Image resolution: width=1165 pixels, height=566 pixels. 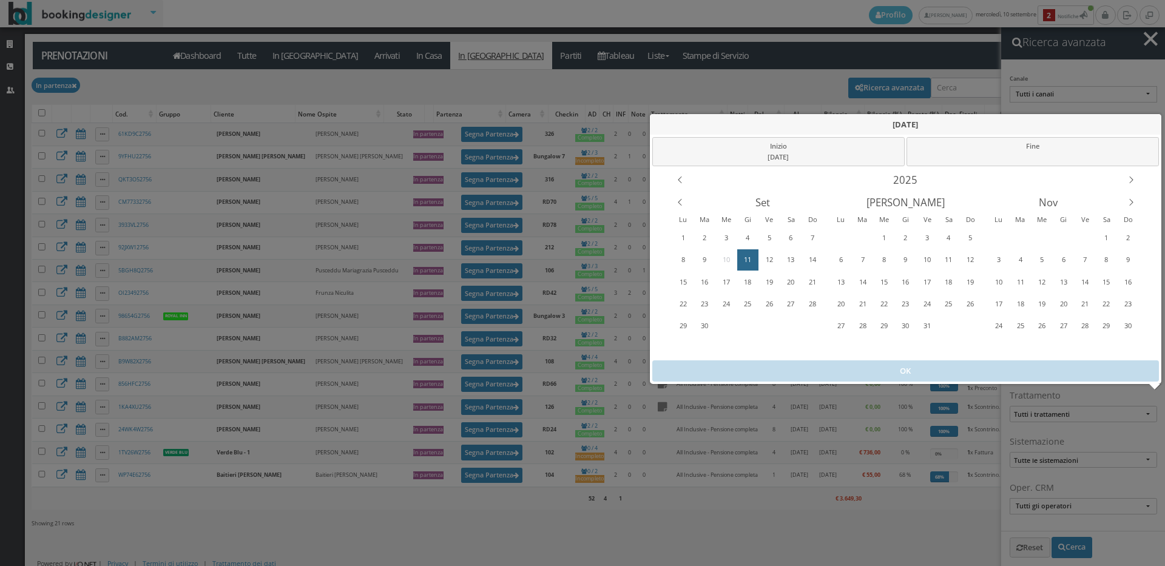 I want to click on div: Mercoledì, Ottobre 22, so click(x=884, y=303).